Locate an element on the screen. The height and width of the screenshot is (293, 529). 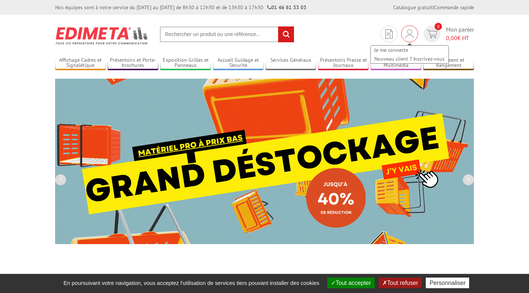
div: Je me connecte Nouveau client ? Inscrivez-vous is located at coordinates (410, 34).